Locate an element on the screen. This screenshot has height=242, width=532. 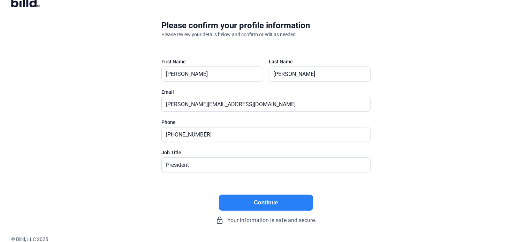
div: Please confirm your profile information is located at coordinates (236, 25).